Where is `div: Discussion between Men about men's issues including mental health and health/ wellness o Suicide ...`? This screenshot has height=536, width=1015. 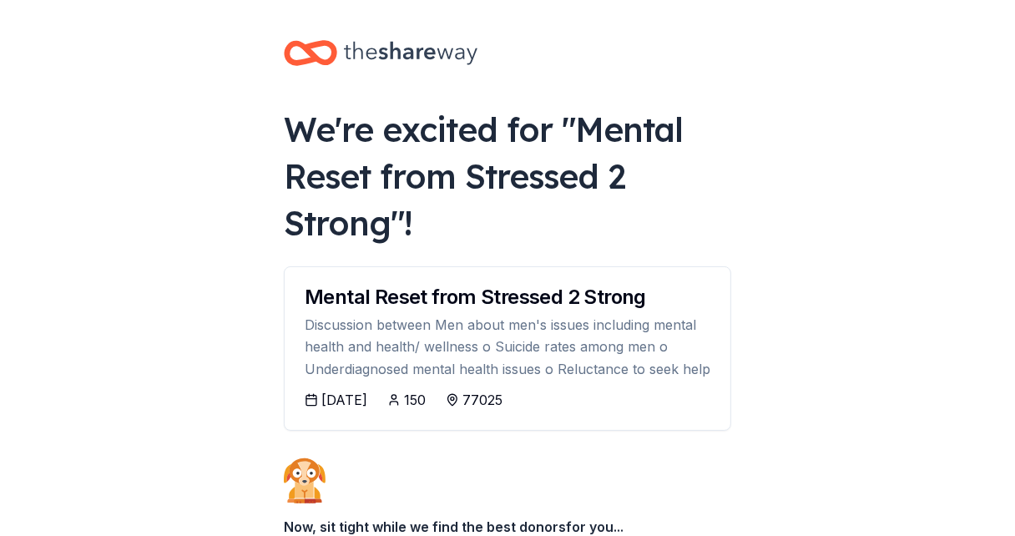
div: Discussion between Men about men's issues including mental health and health/ wellness o Suicide ... is located at coordinates (508, 346).